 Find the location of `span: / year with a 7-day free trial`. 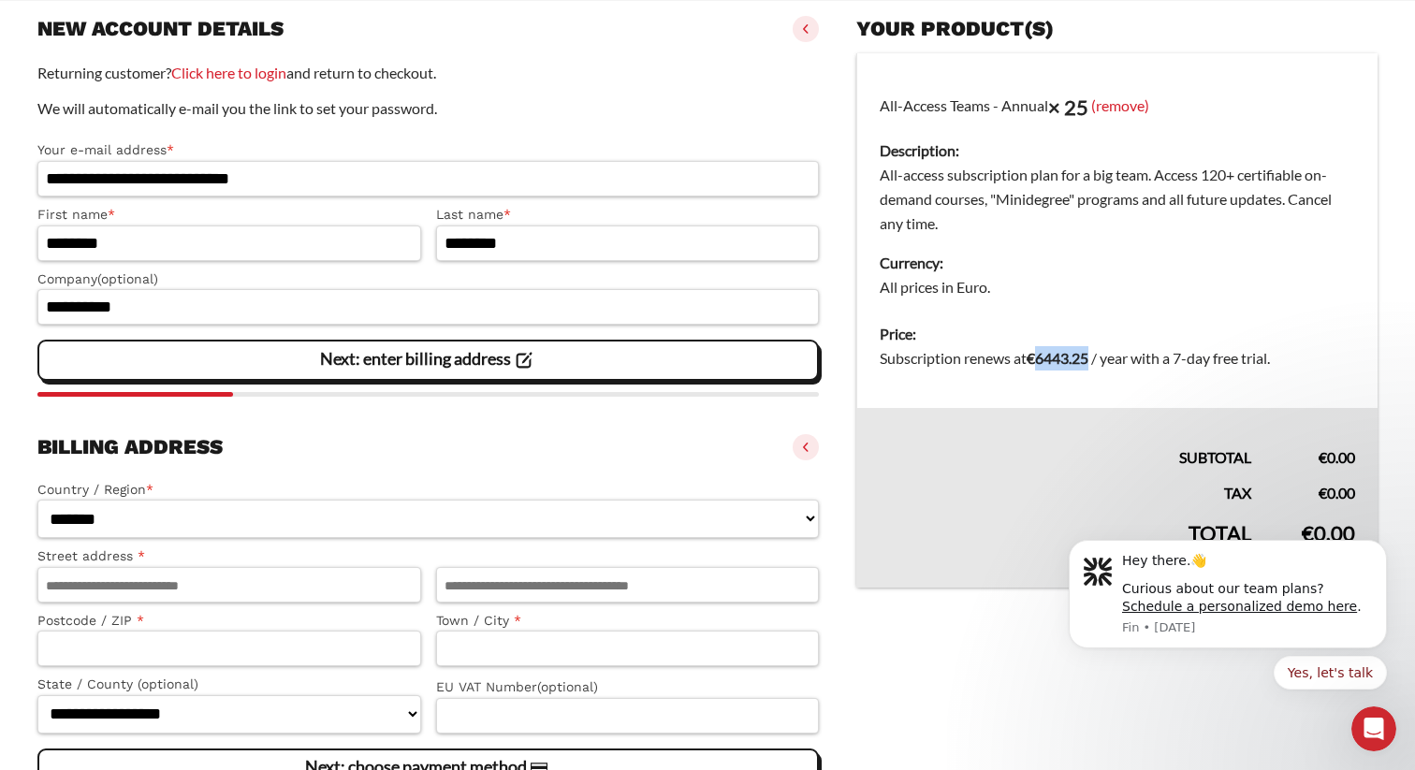

span: / year with a 7-day free trial is located at coordinates (1180, 358).